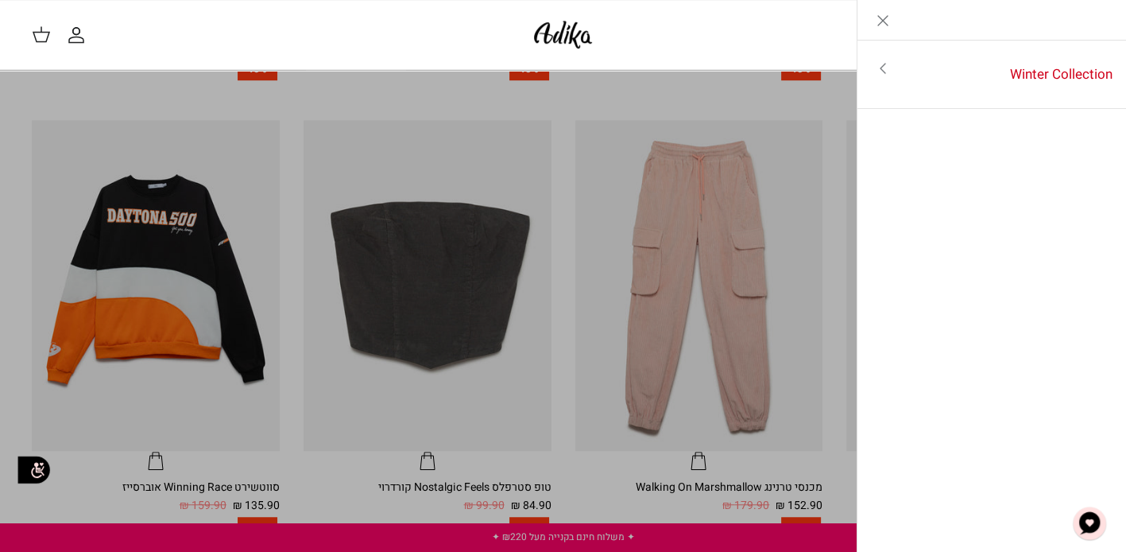  What do you see at coordinates (33, 469) in the screenshot?
I see `img: accessibility_icon02.svg` at bounding box center [33, 469].